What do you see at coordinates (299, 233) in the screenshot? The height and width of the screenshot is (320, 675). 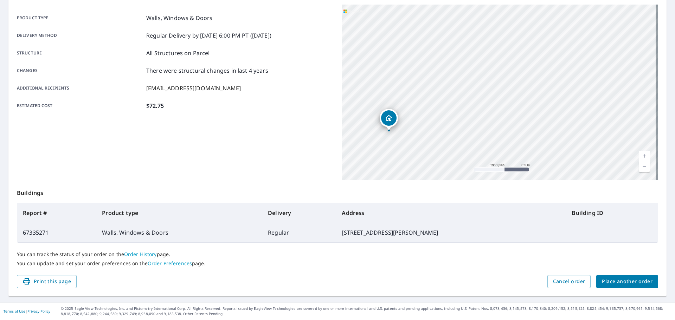 I see `td: Regular` at bounding box center [299, 233].